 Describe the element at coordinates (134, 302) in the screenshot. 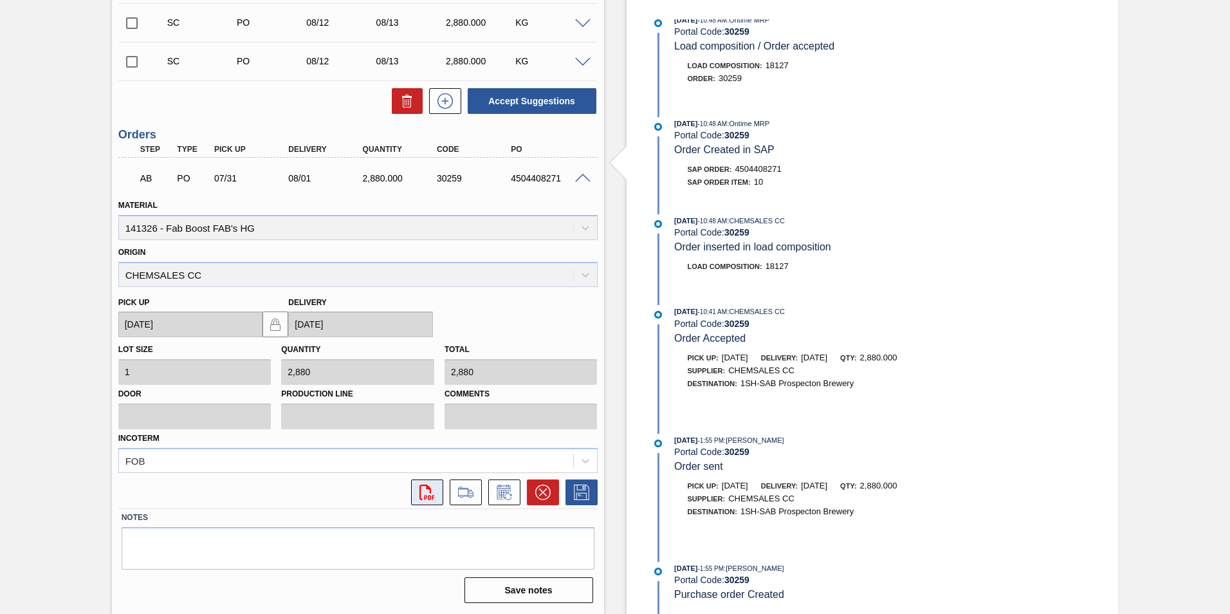

I see `label: Pick up` at that location.